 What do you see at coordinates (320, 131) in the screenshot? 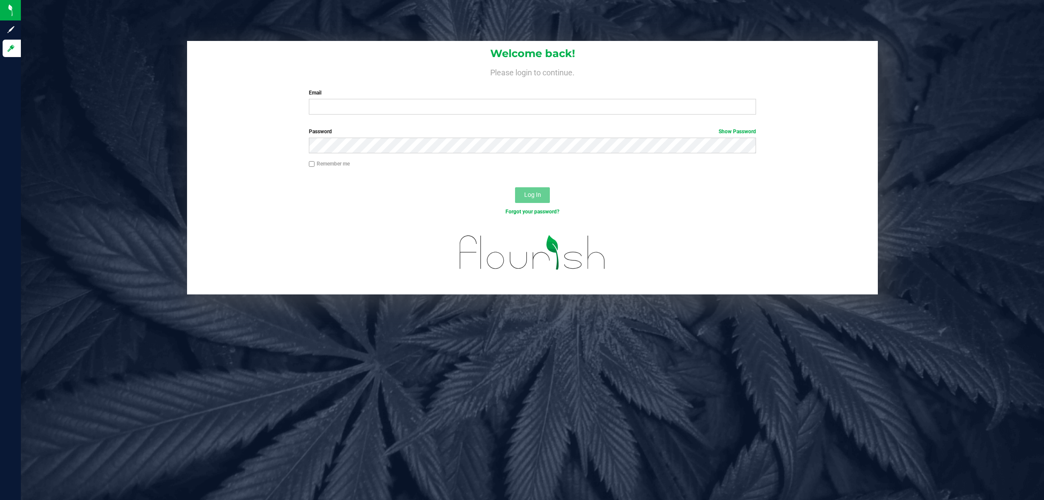
I see `span: Password` at bounding box center [320, 131].